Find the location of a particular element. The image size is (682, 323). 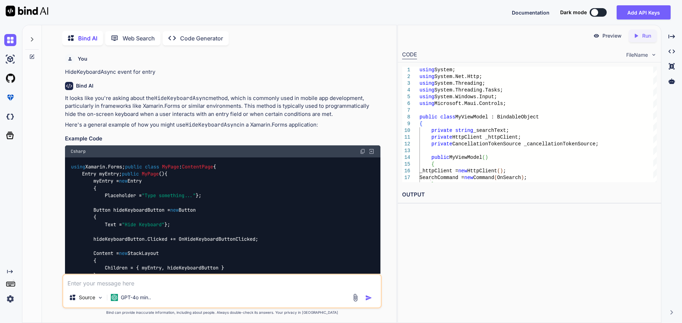

img: premium is located at coordinates (10, 98).